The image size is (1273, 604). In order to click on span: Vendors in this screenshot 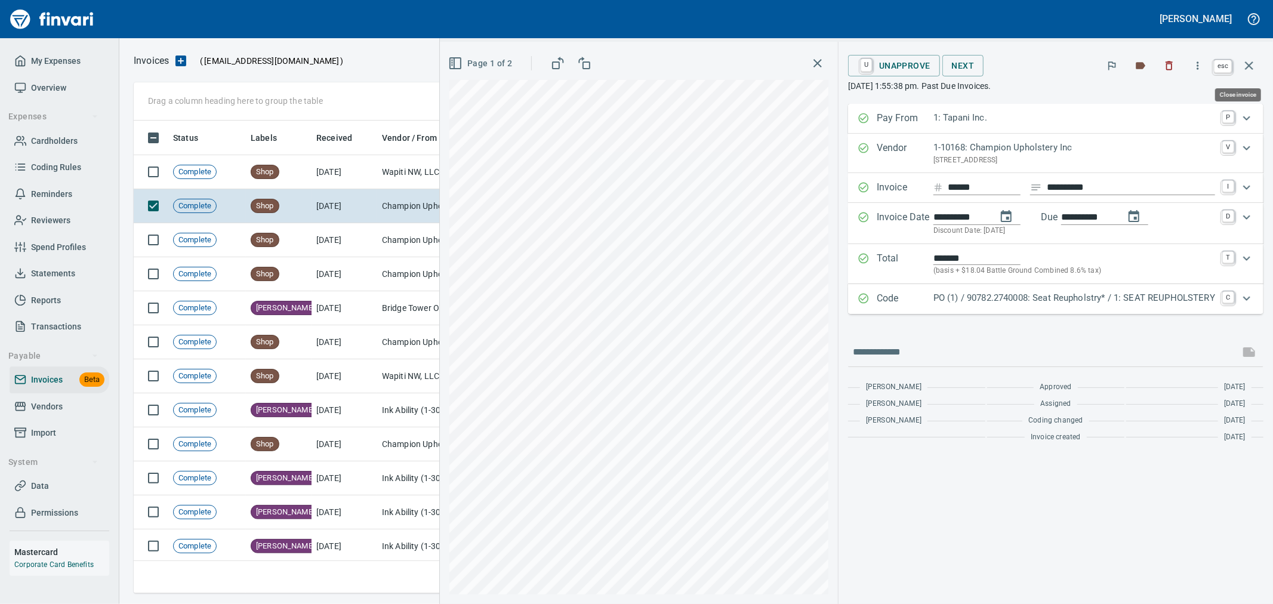, I will do `click(47, 406)`.